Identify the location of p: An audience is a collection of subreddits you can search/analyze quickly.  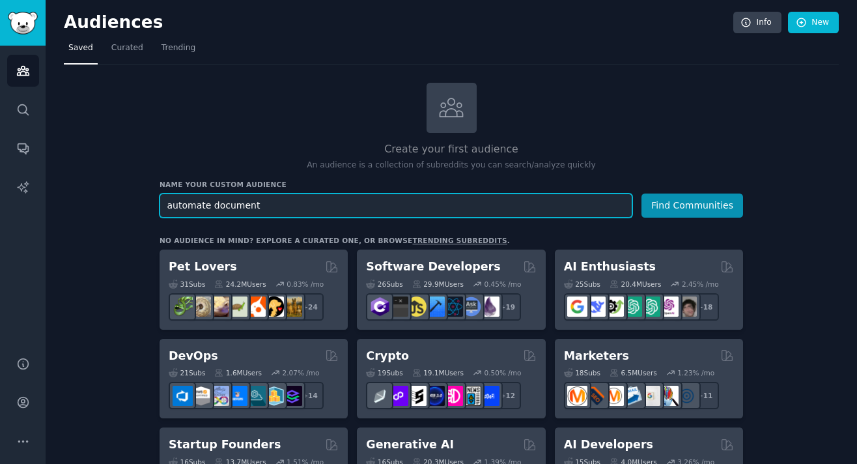
(452, 165).